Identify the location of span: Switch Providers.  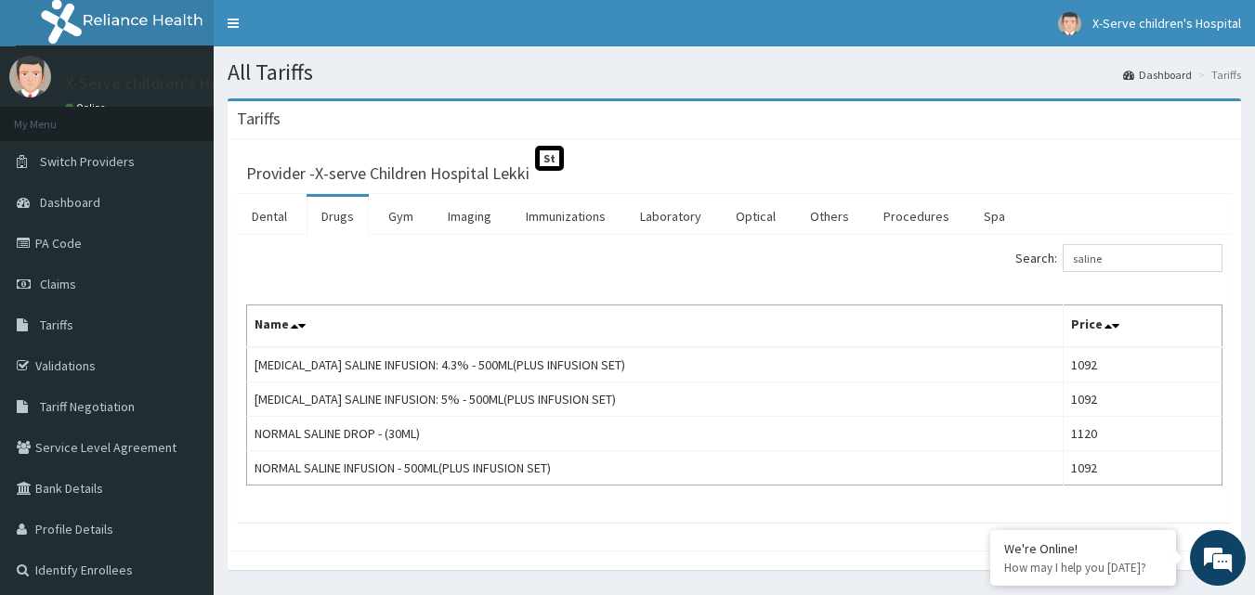
(87, 162).